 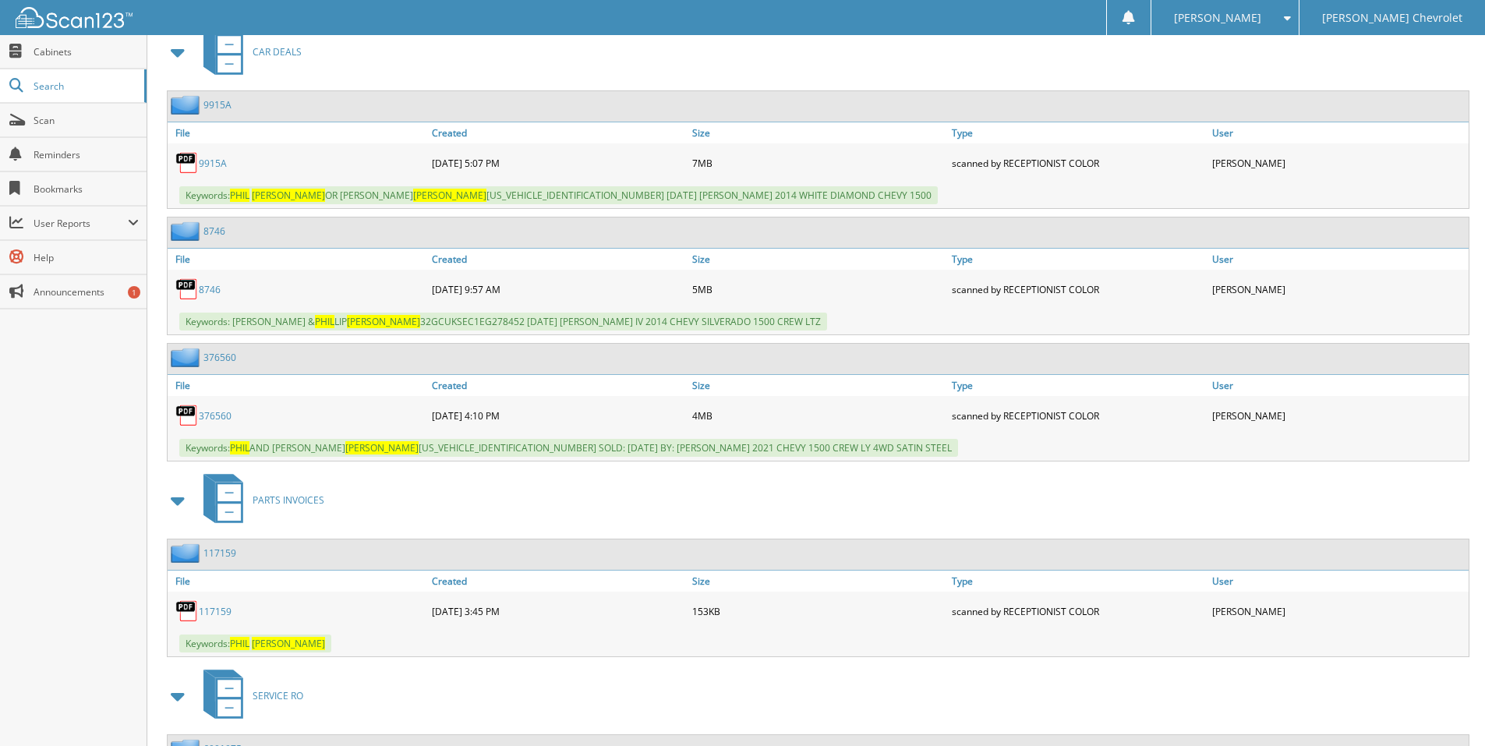 I want to click on span: Bookmarks, so click(x=86, y=189).